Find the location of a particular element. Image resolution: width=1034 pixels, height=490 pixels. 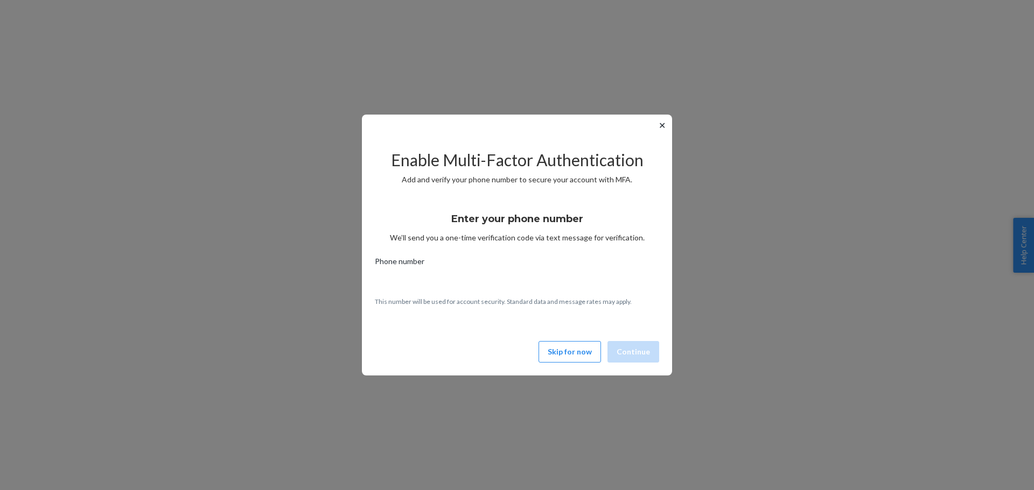

h2: Enable Multi-Factor Authentication is located at coordinates (517, 160).